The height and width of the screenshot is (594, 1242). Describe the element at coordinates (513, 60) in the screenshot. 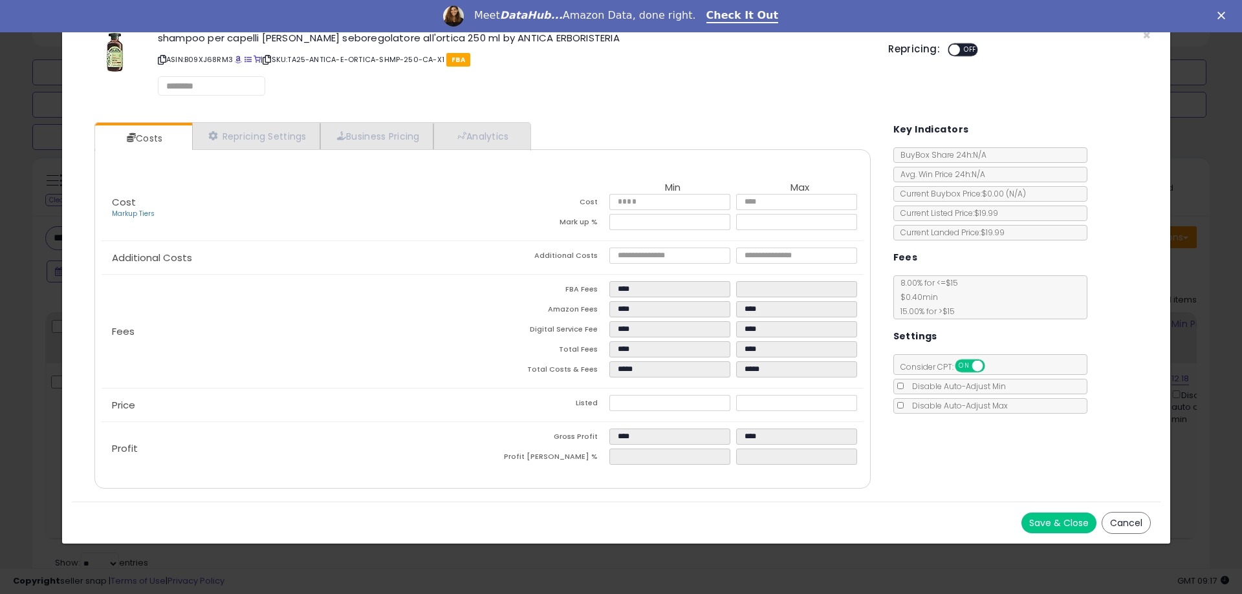

I see `p: ASIN: B09XJ68RM3 | SKU: TA25-ANTICA-E-ORTICA-SHMP-250-CA-X1` at that location.